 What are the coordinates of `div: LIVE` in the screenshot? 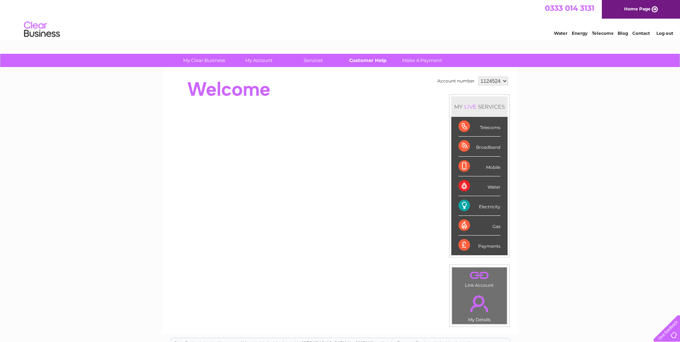 It's located at (470, 106).